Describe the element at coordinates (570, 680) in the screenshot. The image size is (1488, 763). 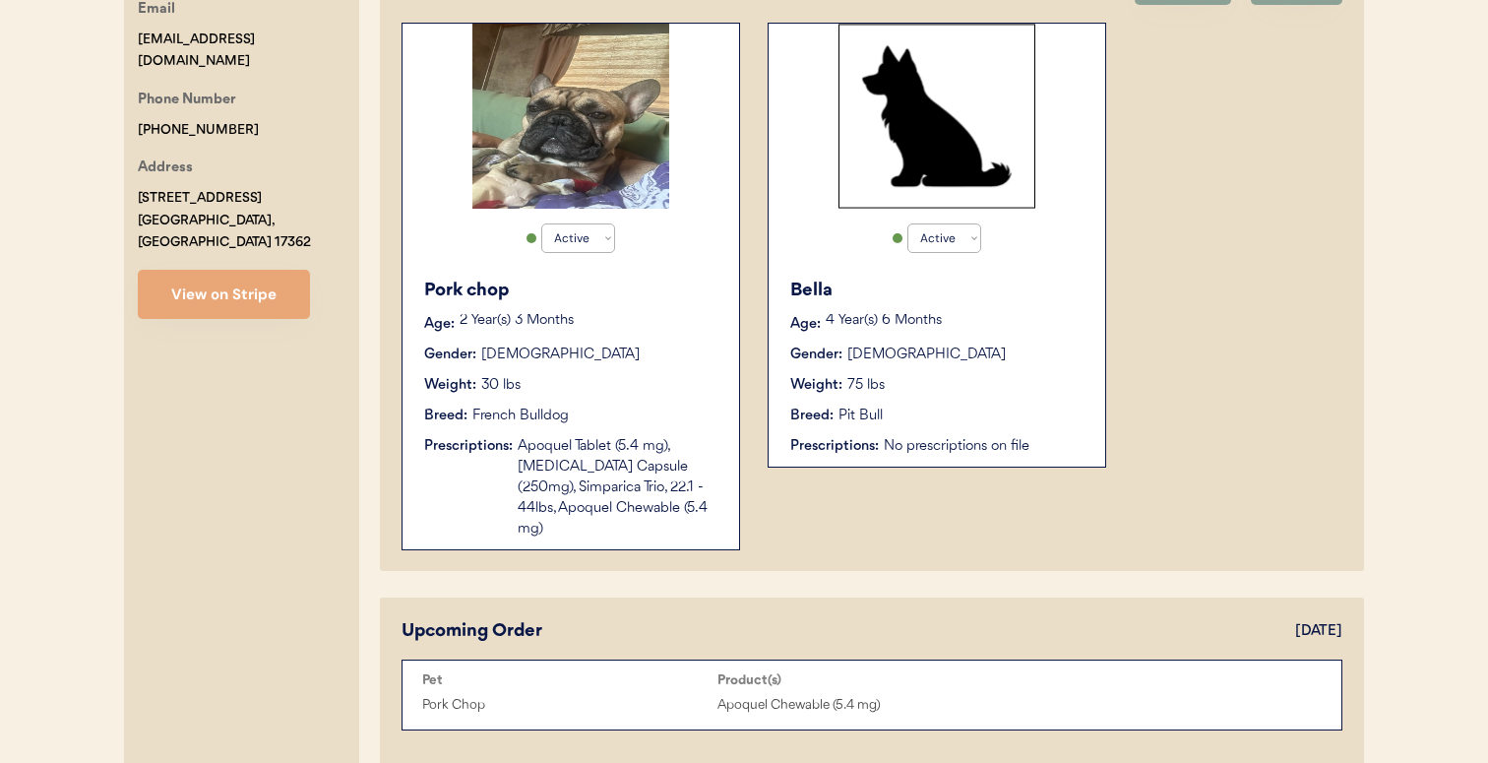
I see `div: Pet` at that location.